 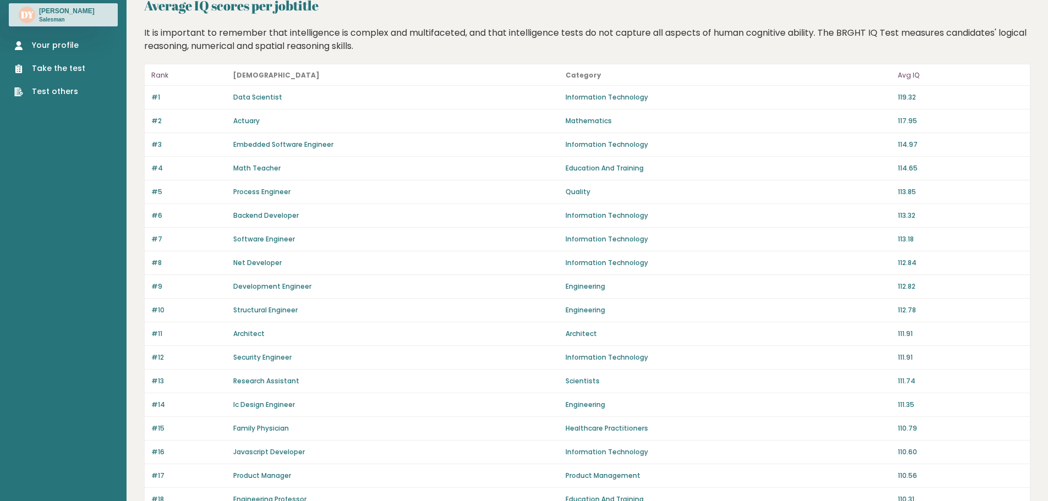 I want to click on p: #15, so click(x=189, y=428).